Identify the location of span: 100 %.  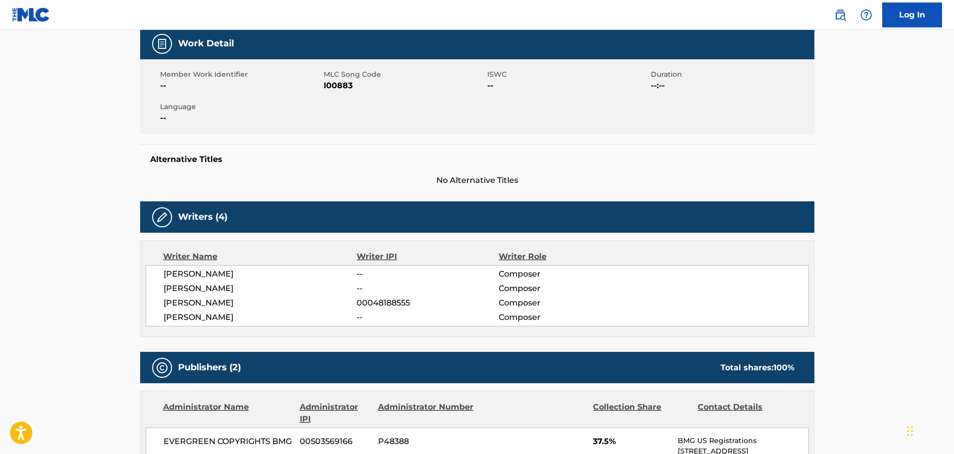
(784, 368).